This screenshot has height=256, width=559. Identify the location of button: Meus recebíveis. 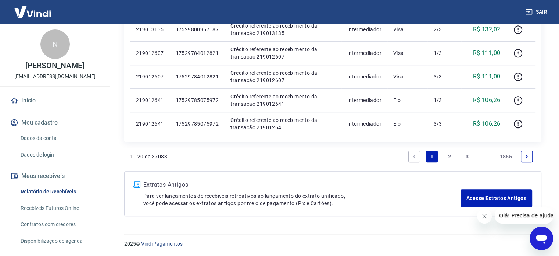
(55, 176).